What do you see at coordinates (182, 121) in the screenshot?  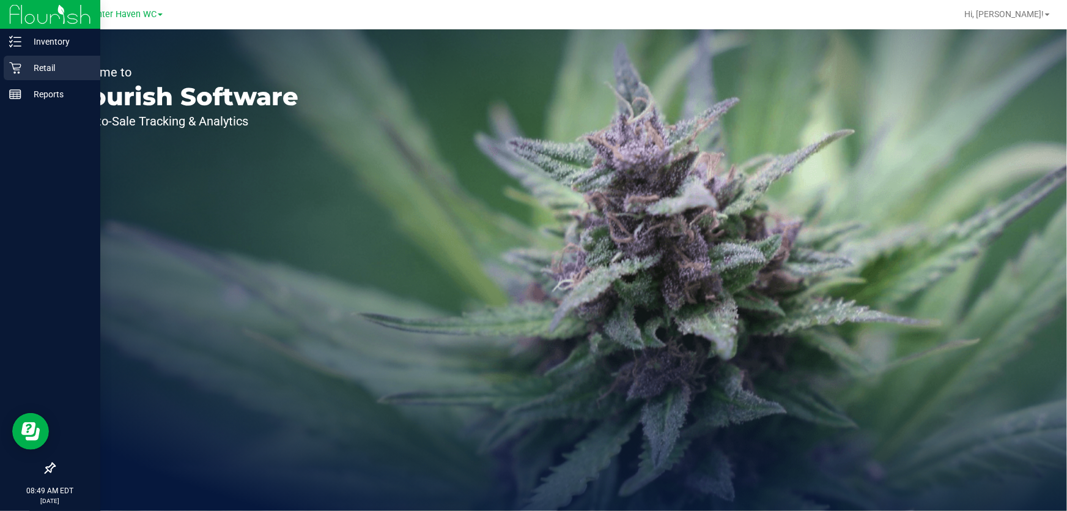 I see `p: Seed-to-Sale Tracking & Analytics` at bounding box center [182, 121].